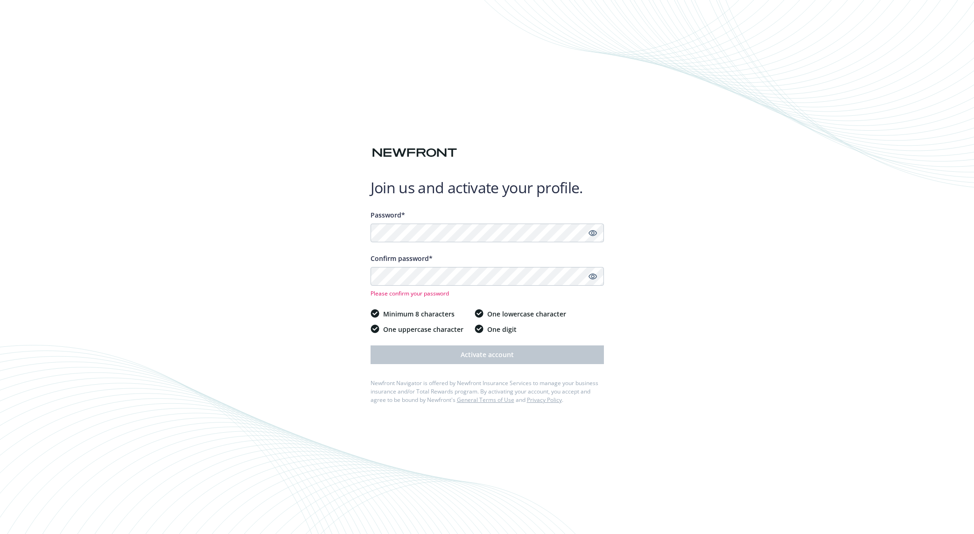  I want to click on span: One uppercase character, so click(423, 329).